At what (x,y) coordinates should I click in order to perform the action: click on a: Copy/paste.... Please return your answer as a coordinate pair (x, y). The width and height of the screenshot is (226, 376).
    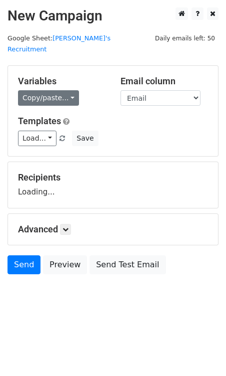
    Looking at the image, I should click on (48, 98).